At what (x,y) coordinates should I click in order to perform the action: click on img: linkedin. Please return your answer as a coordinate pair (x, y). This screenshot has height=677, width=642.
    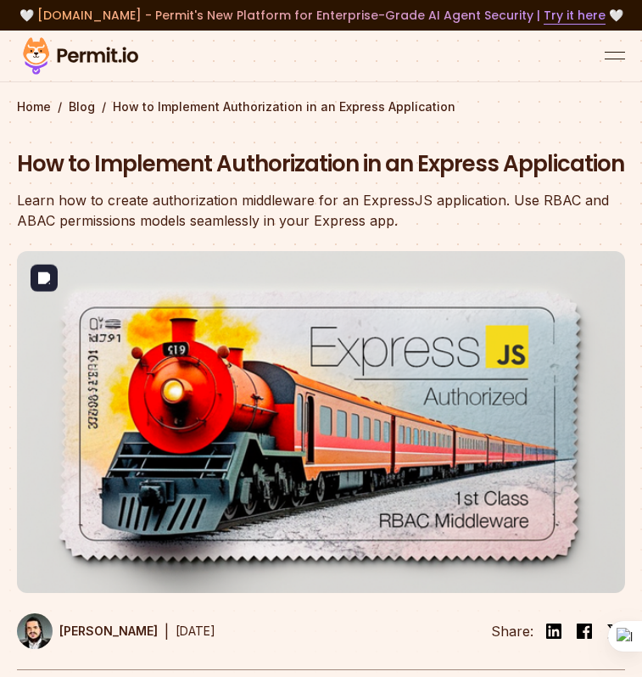
    Looking at the image, I should click on (554, 631).